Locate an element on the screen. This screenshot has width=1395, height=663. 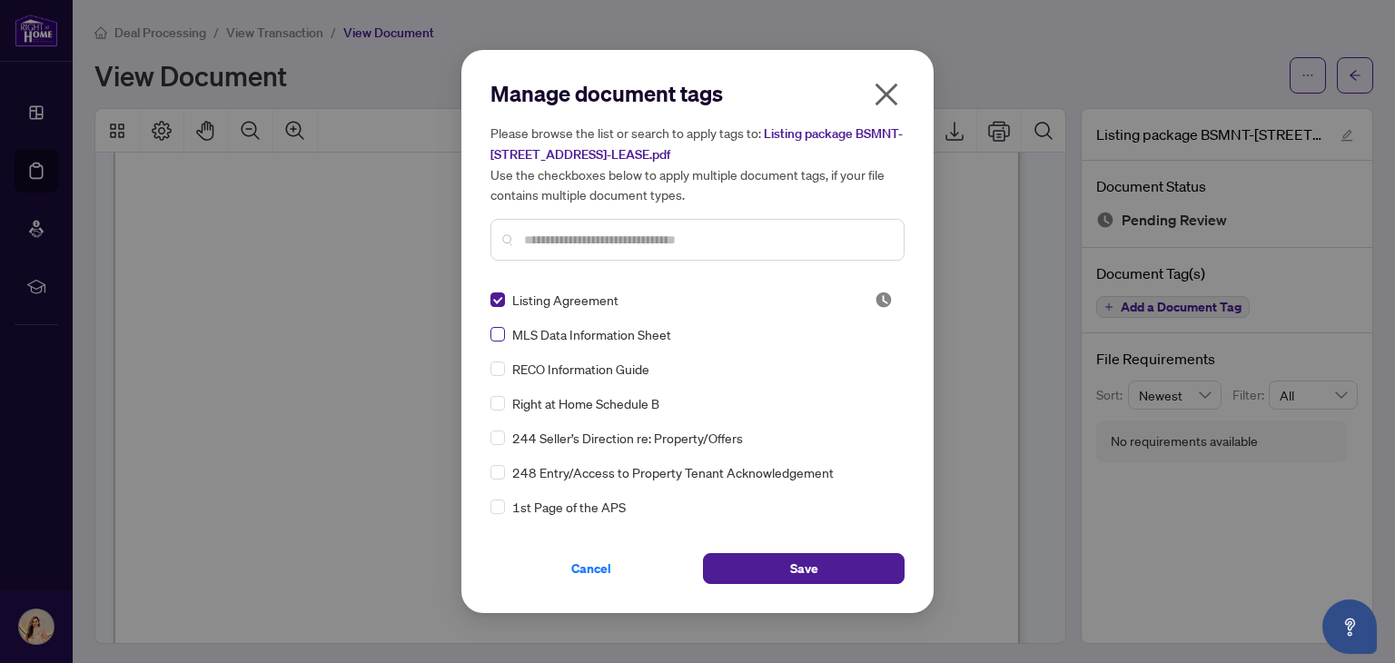
span: RECO Information Guide is located at coordinates (580, 369).